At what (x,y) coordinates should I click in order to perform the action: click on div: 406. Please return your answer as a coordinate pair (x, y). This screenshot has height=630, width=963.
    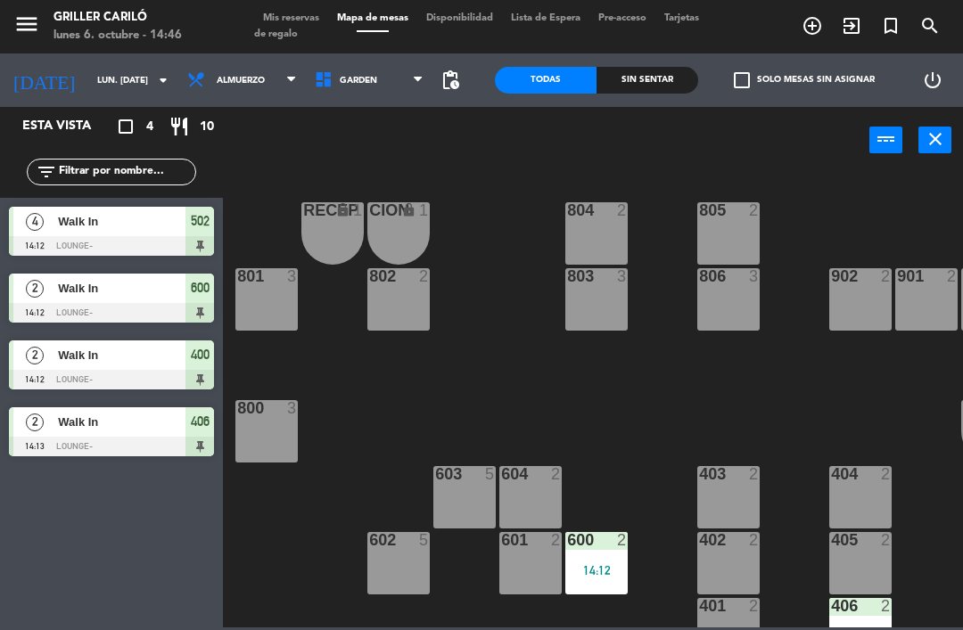
    Looking at the image, I should click on (831, 606).